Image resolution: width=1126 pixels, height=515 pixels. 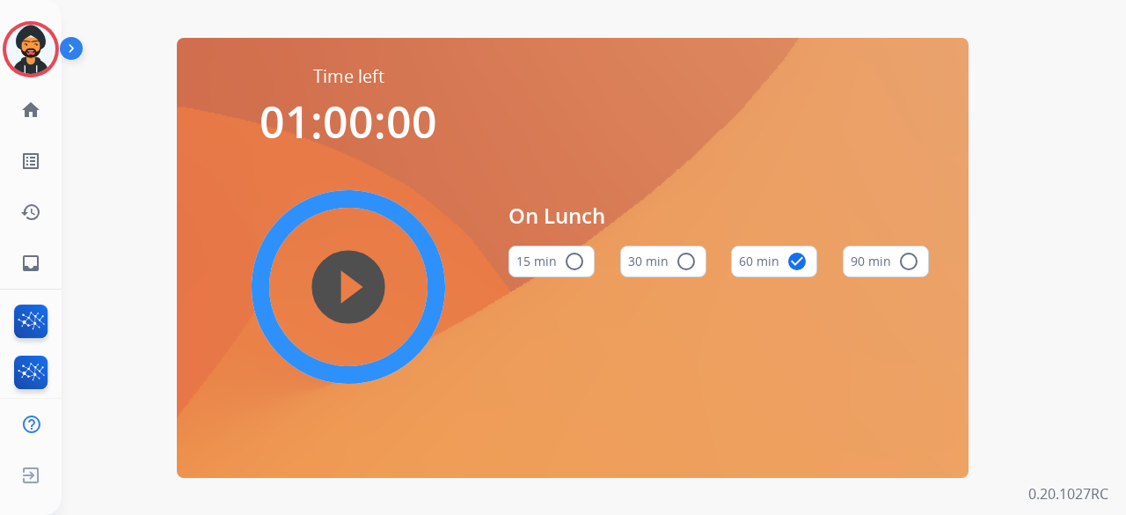 I want to click on mat-icon: history, so click(x=31, y=212).